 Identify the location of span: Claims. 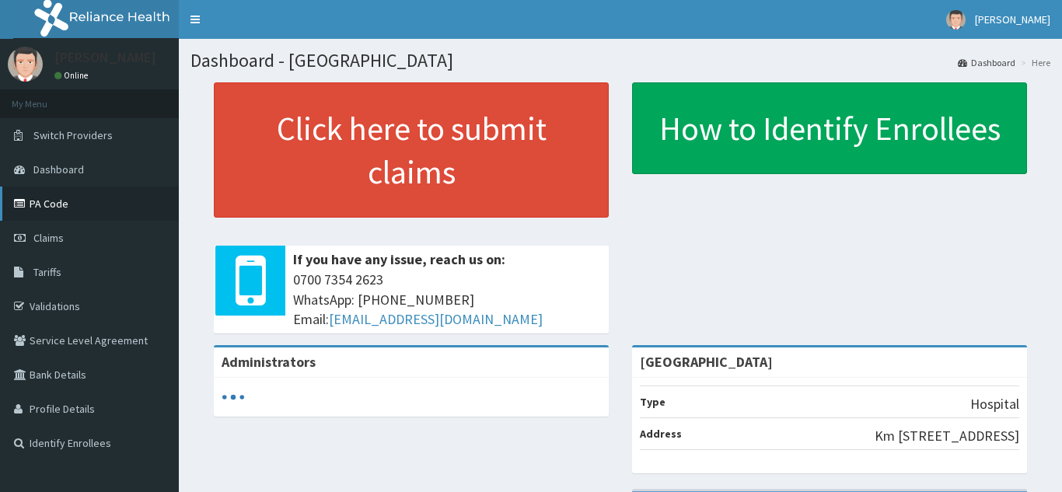
(48, 238).